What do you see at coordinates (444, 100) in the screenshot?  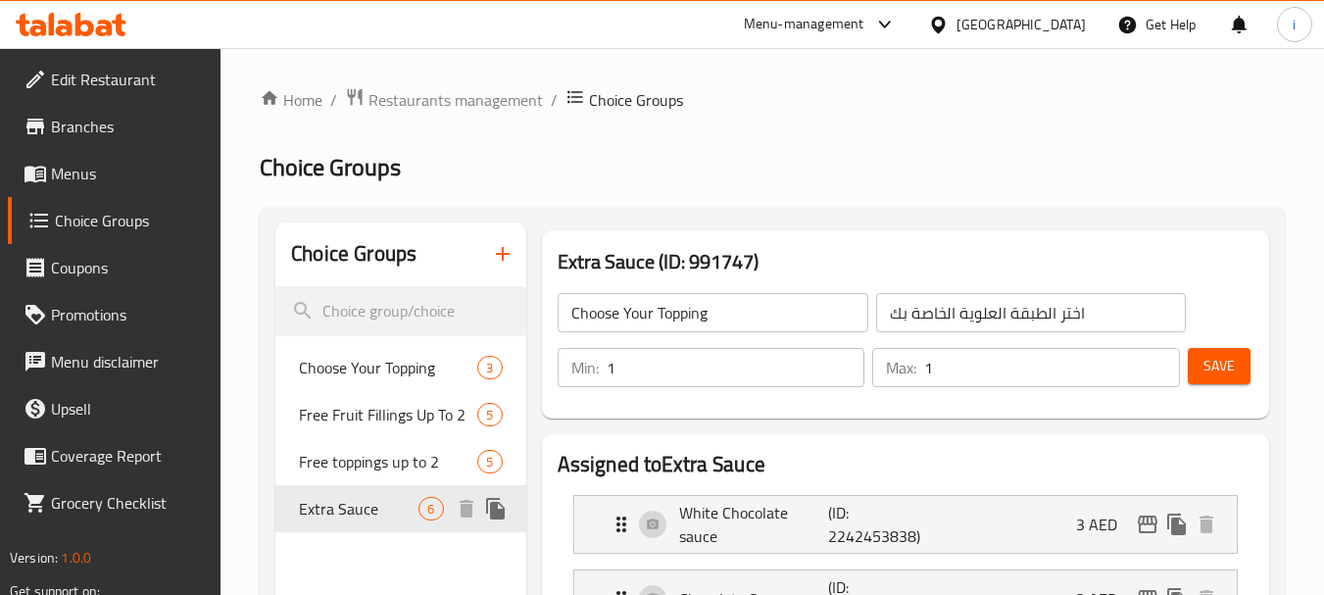 I see `a: Restaurants management` at bounding box center [444, 100].